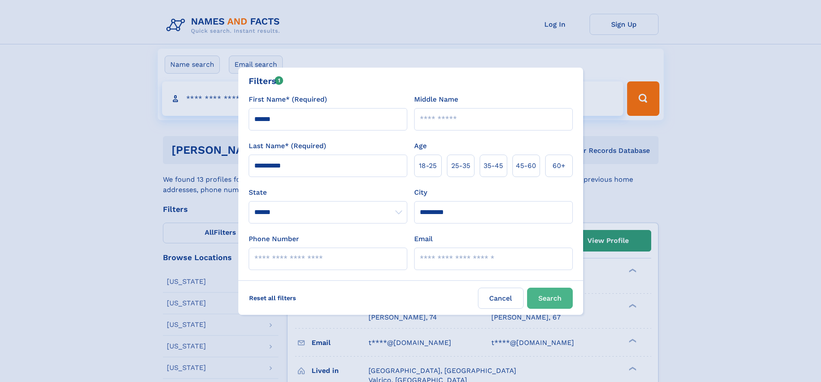 The height and width of the screenshot is (382, 821). I want to click on span: 35‑45, so click(493, 166).